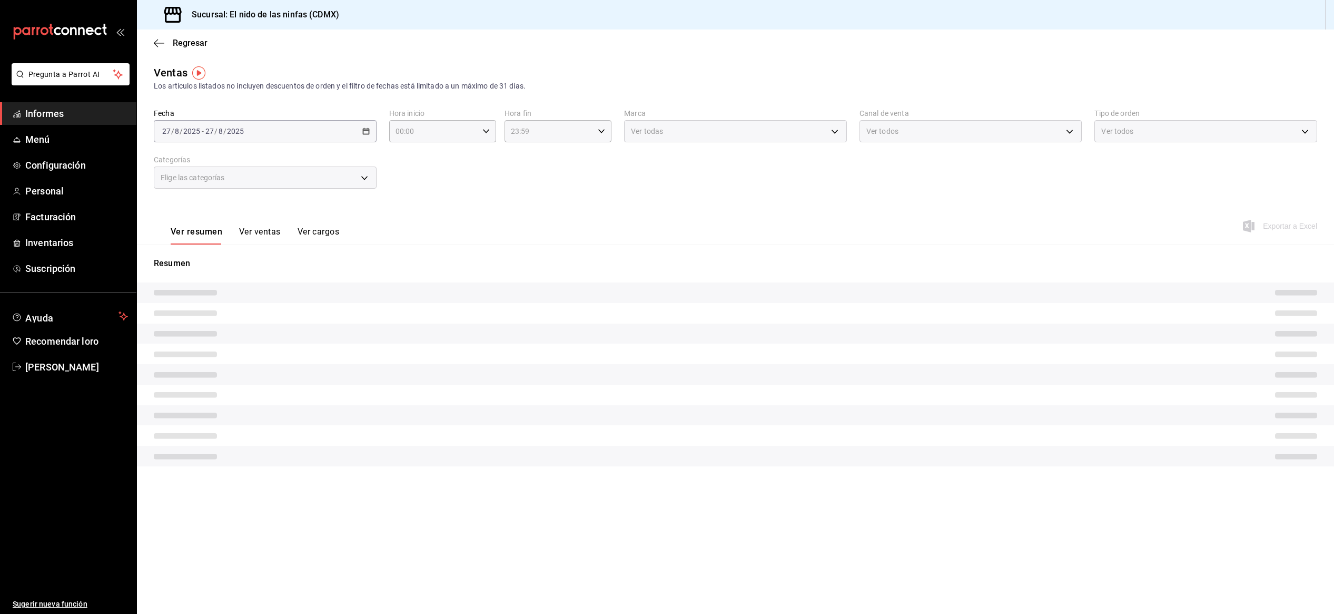  I want to click on font: Sugerir nueva función, so click(50, 604).